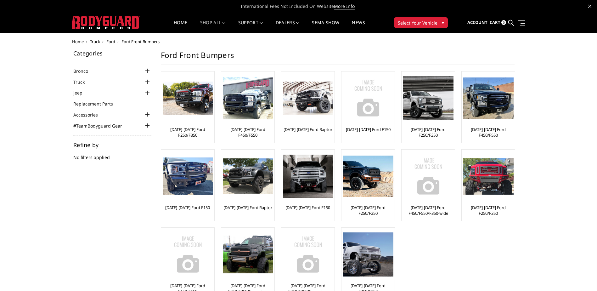  Describe the element at coordinates (112, 145) in the screenshot. I see `h5: Refine by` at that location.